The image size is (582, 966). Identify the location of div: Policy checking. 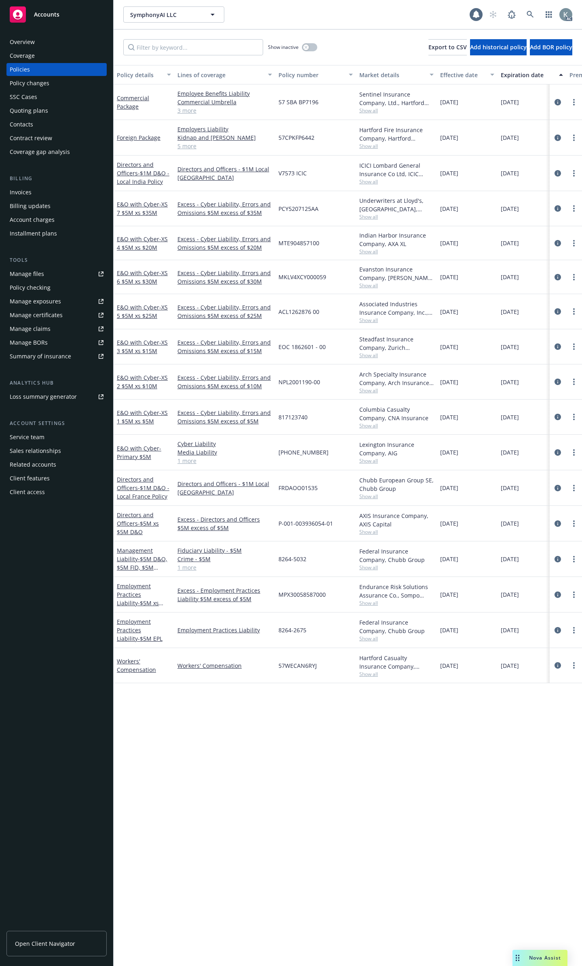
(30, 288).